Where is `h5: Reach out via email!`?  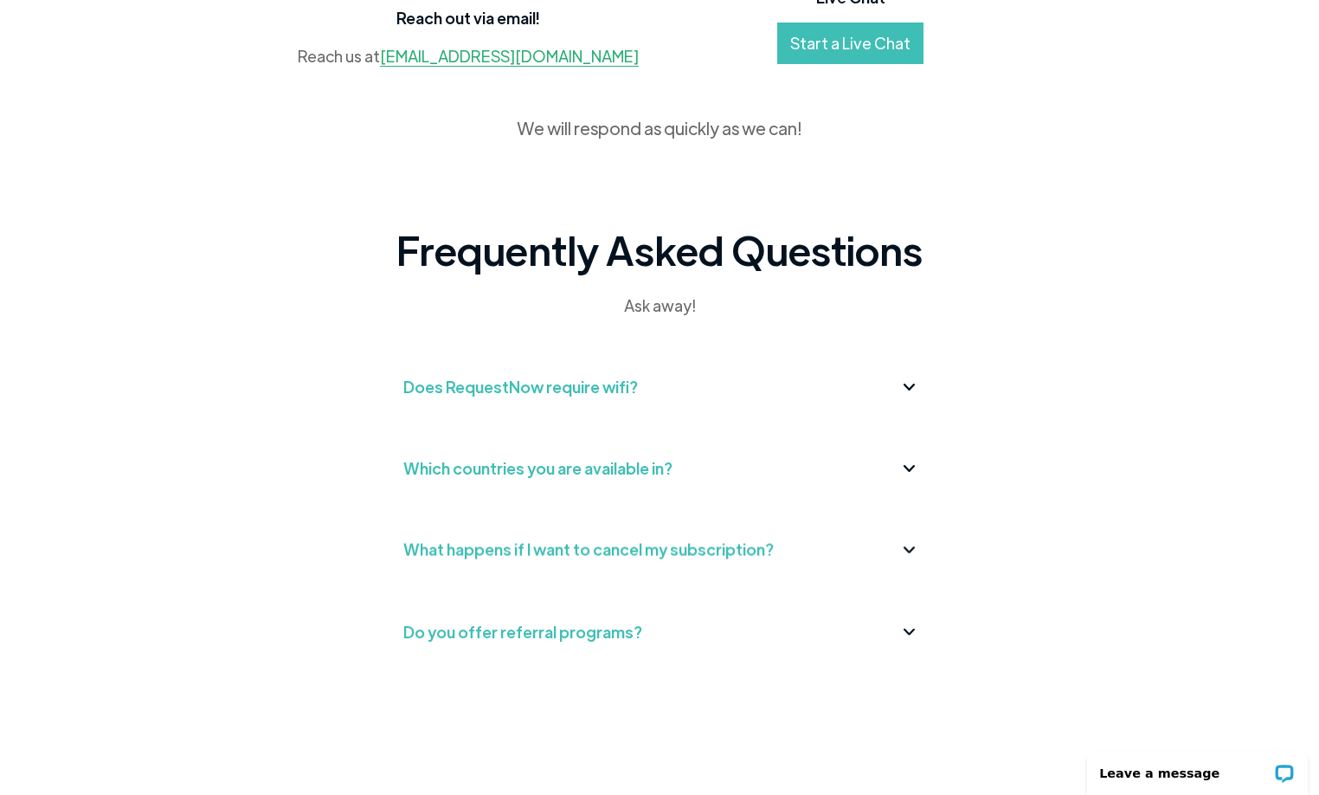
h5: Reach out via email! is located at coordinates (468, 18).